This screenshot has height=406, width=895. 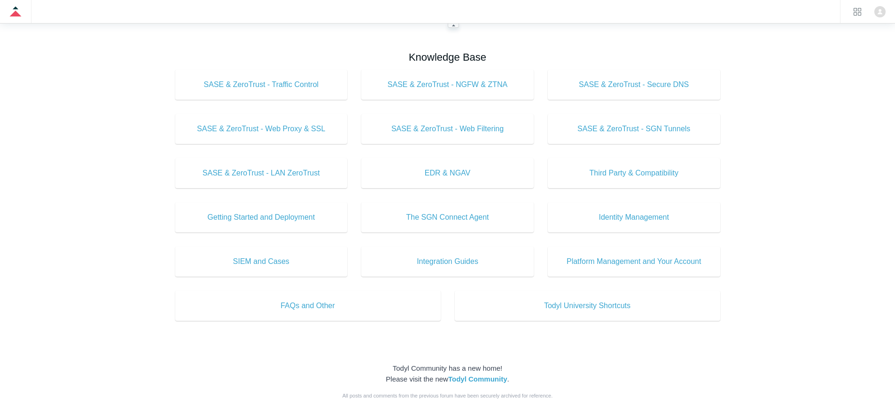 I want to click on a: The SGN Connect Agent, so click(x=447, y=217).